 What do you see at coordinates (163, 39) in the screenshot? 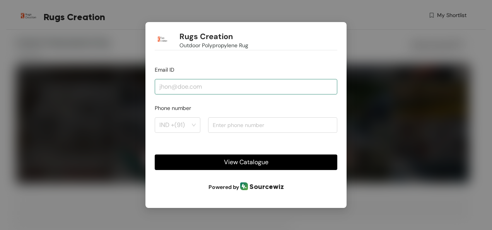
I see `img: Buyer Portal` at bounding box center [163, 39].